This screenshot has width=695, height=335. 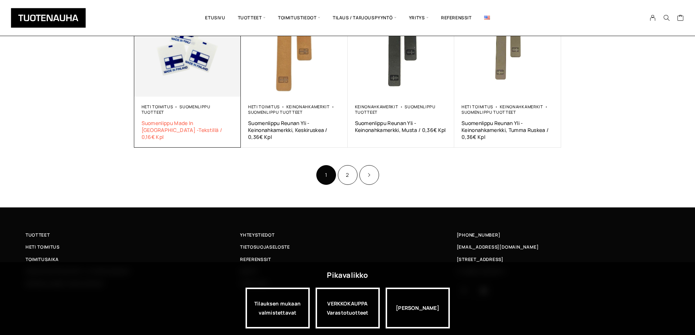 I want to click on span: Yhteystiedot, so click(x=257, y=235).